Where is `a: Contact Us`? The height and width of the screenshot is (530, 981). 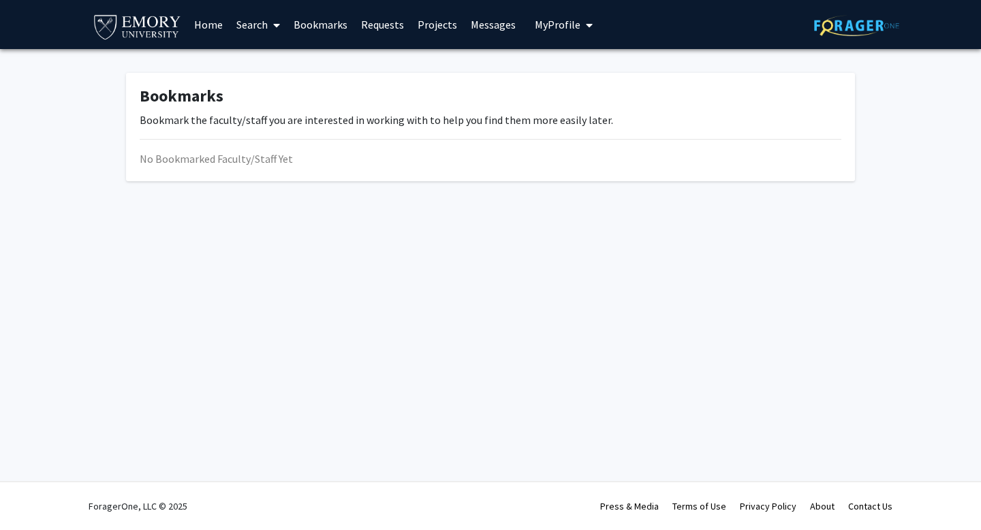
a: Contact Us is located at coordinates (870, 506).